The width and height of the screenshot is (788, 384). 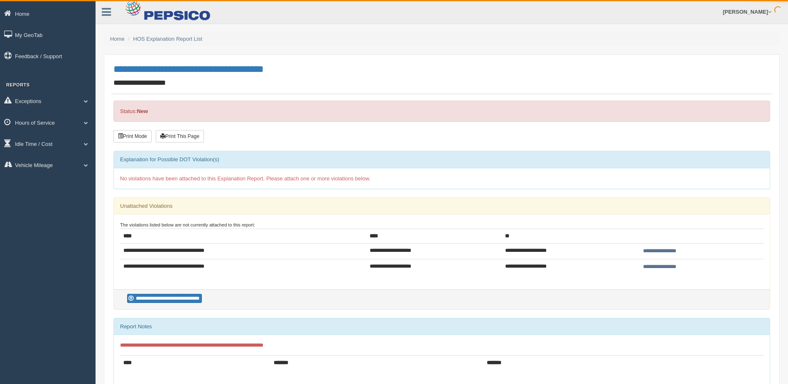 I want to click on div: Report Notes, so click(x=441, y=326).